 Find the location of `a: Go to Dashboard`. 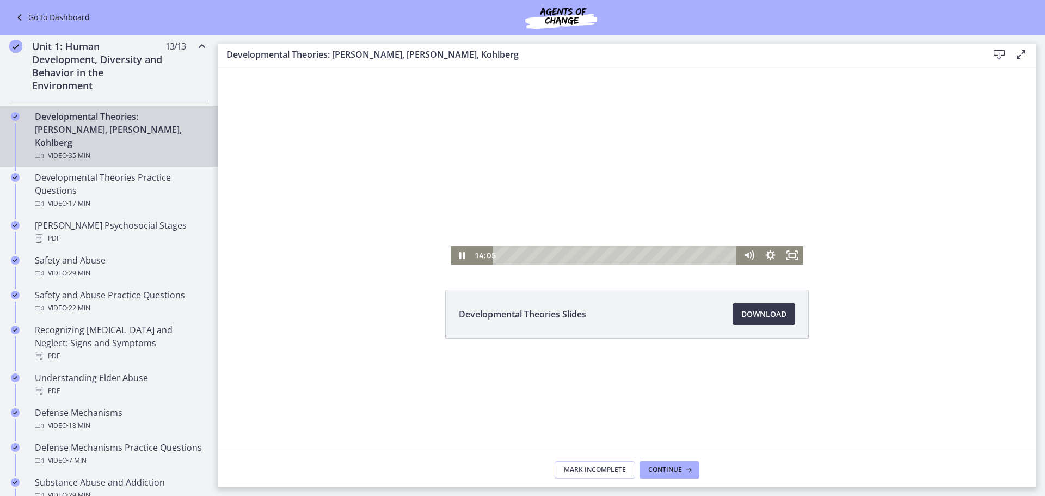

a: Go to Dashboard is located at coordinates (51, 17).